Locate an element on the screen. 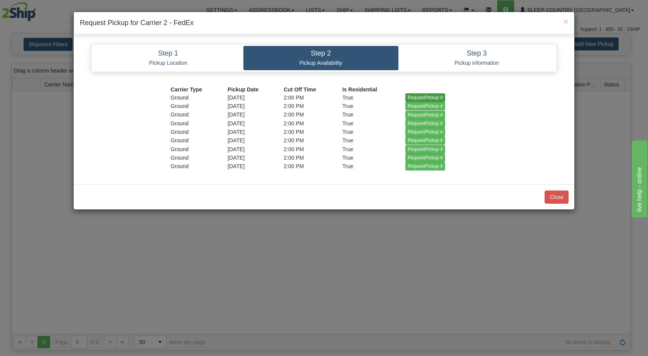 The width and height of the screenshot is (648, 356). div: live help - online is located at coordinates (39, 9).